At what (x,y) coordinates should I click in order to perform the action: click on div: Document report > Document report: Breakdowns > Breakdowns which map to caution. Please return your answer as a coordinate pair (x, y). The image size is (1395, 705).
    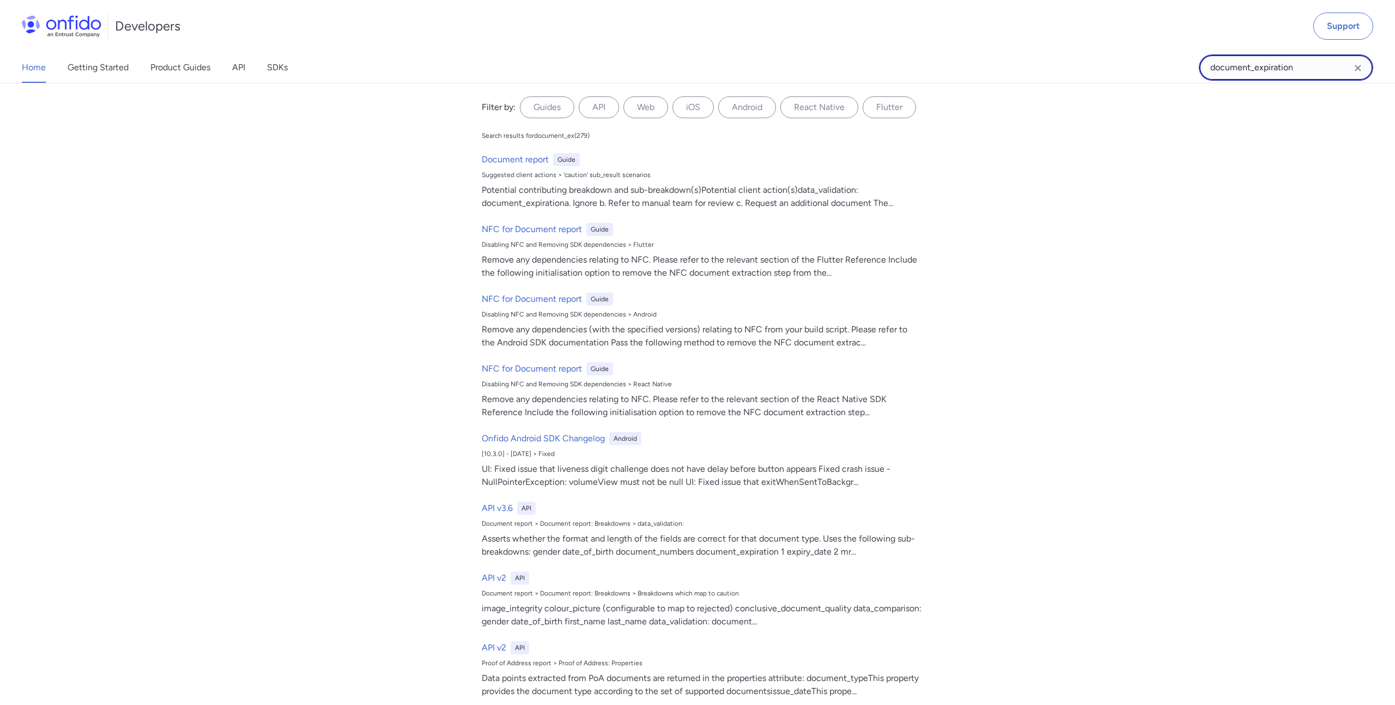
    Looking at the image, I should click on (702, 593).